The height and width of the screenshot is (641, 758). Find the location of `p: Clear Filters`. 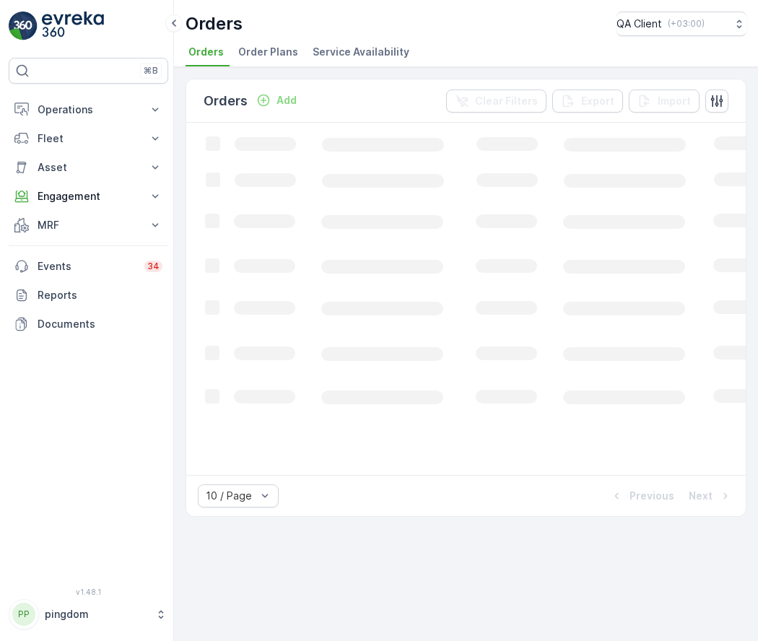

p: Clear Filters is located at coordinates (506, 101).